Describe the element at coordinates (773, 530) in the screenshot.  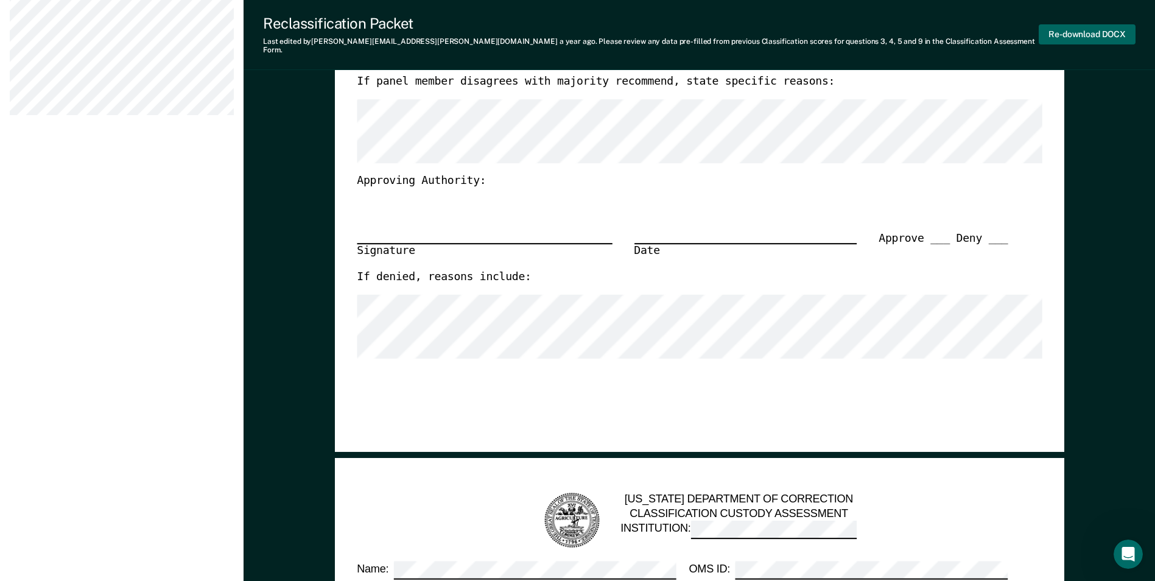
I see `input: INSTITUTION:` at that location.